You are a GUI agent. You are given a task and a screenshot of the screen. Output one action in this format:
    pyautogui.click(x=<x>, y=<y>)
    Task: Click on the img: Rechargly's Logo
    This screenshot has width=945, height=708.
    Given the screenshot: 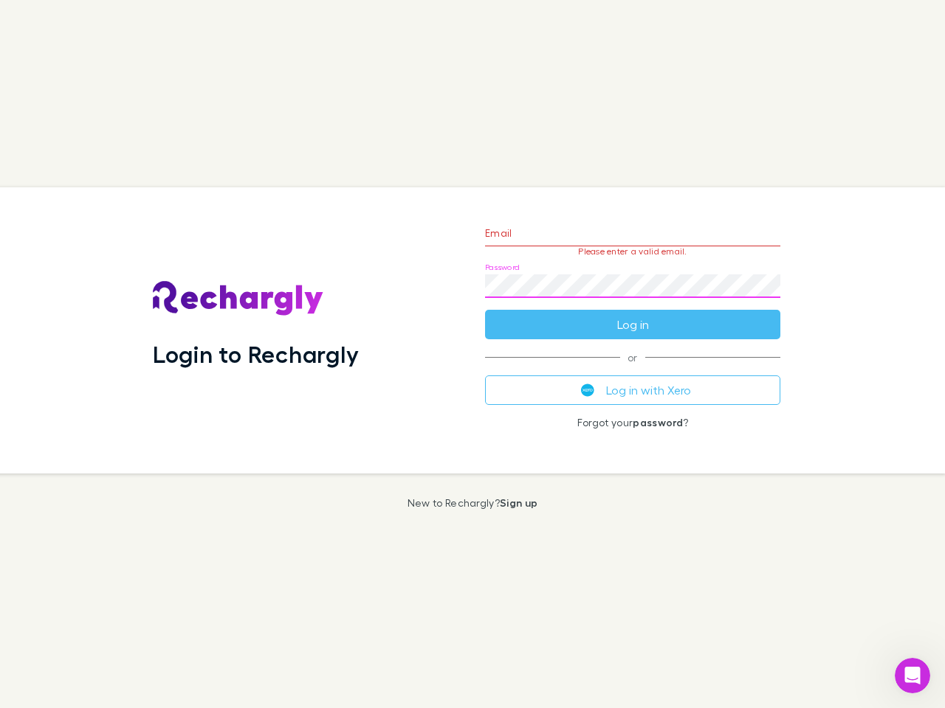 What is the action you would take?
    pyautogui.click(x=238, y=299)
    